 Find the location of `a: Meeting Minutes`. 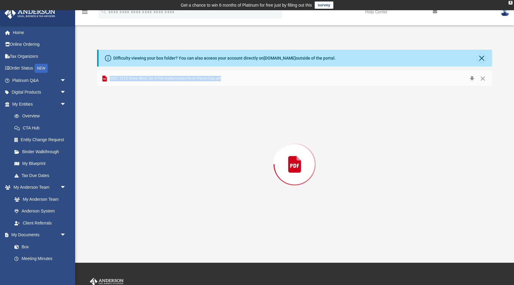

a: Meeting Minutes is located at coordinates (40, 258).